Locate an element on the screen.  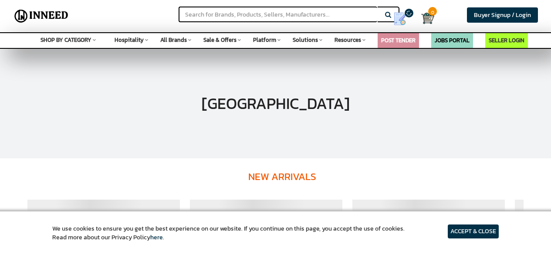
a: Cart 0 is located at coordinates (423, 18).